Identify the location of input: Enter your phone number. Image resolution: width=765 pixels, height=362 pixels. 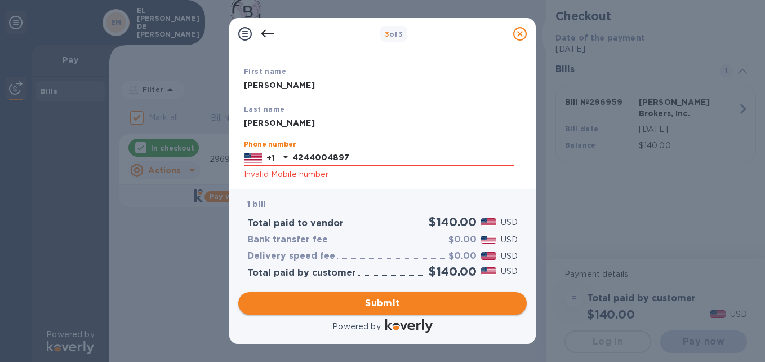
(403, 158).